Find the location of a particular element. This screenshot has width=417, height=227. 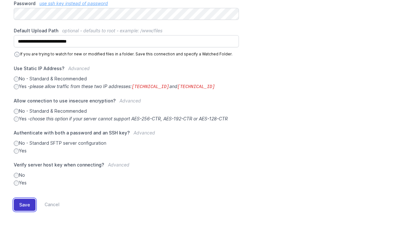

label: Authenticate with both a password and an SSH key? is located at coordinates (126, 135).